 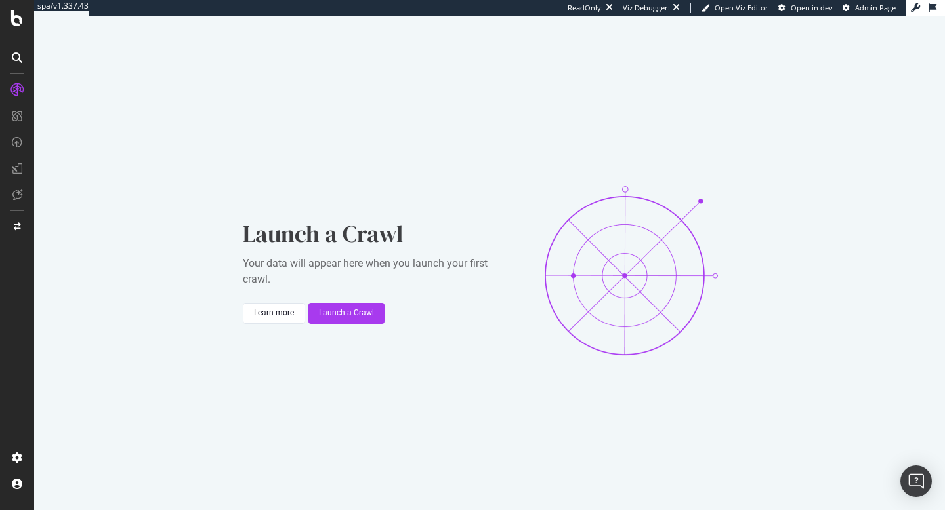 I want to click on a: Admin Page, so click(x=869, y=8).